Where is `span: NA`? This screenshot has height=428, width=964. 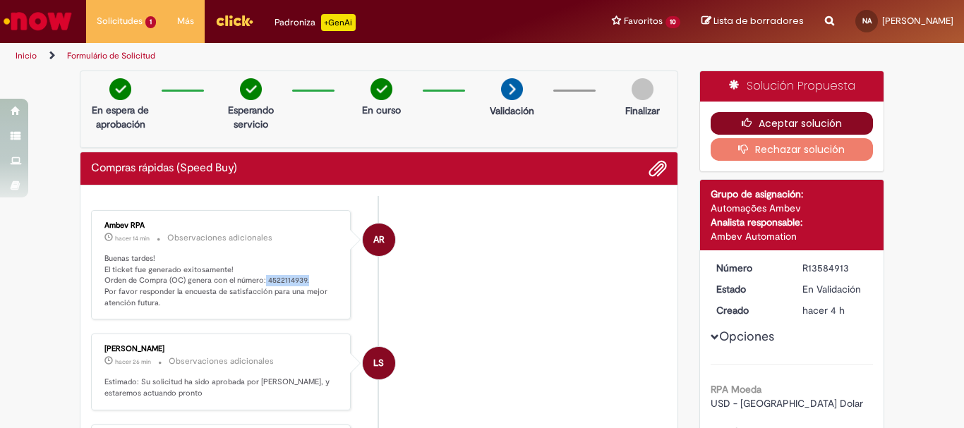
span: NA is located at coordinates (867, 20).